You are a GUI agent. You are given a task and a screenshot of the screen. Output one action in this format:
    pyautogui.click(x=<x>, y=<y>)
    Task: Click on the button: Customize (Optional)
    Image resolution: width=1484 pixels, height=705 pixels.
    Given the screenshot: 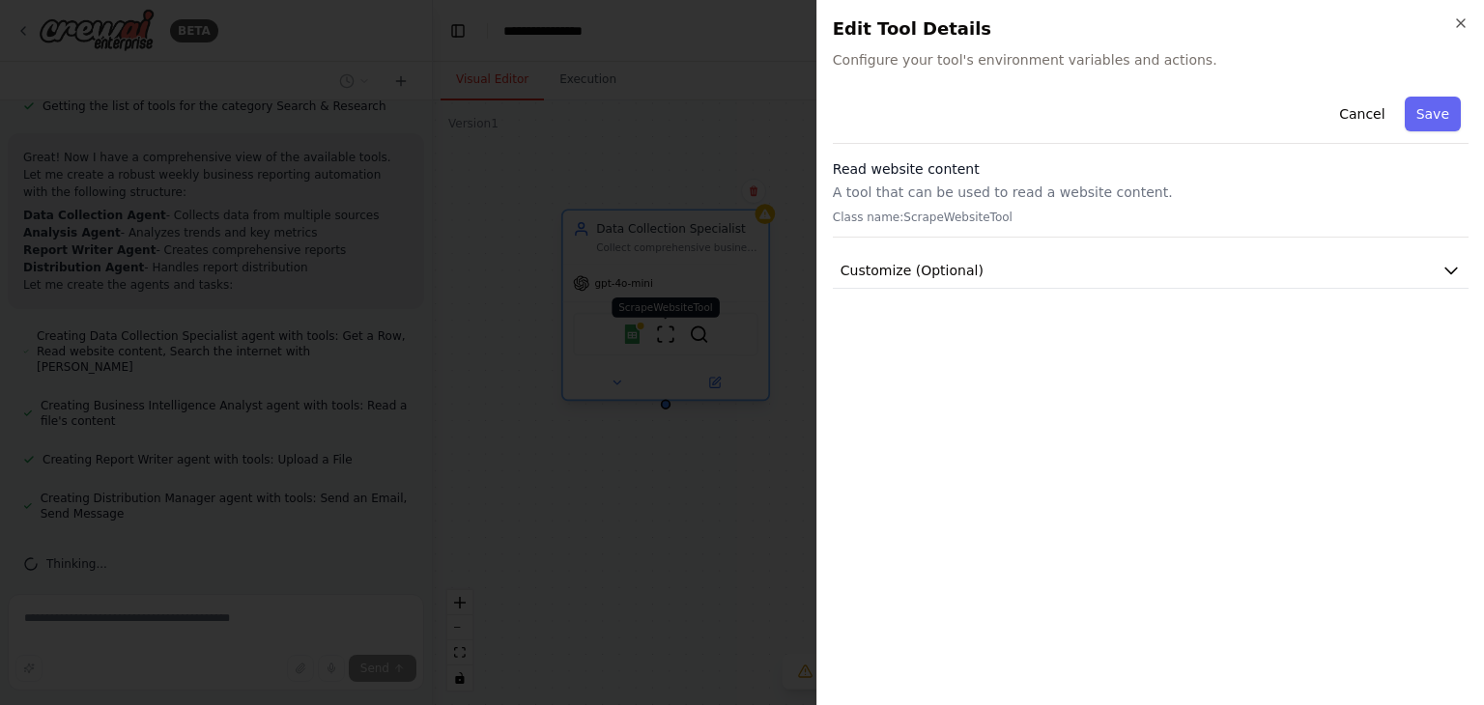 What is the action you would take?
    pyautogui.click(x=1151, y=271)
    